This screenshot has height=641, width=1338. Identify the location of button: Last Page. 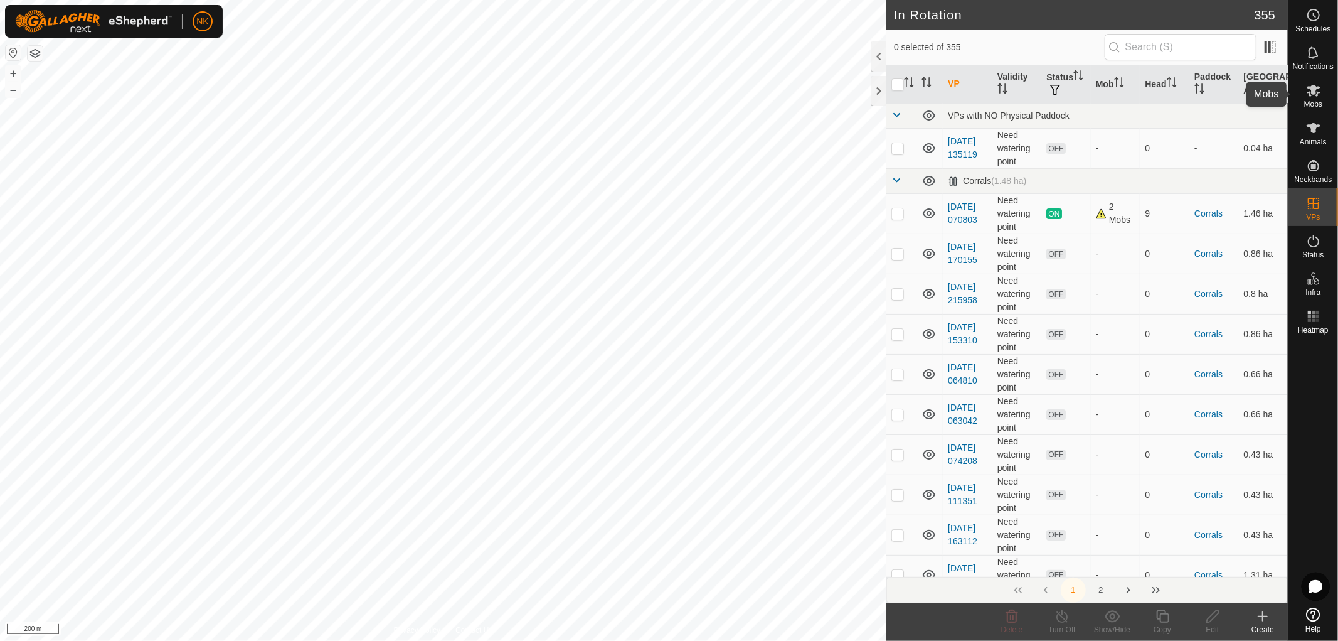
(1156, 590).